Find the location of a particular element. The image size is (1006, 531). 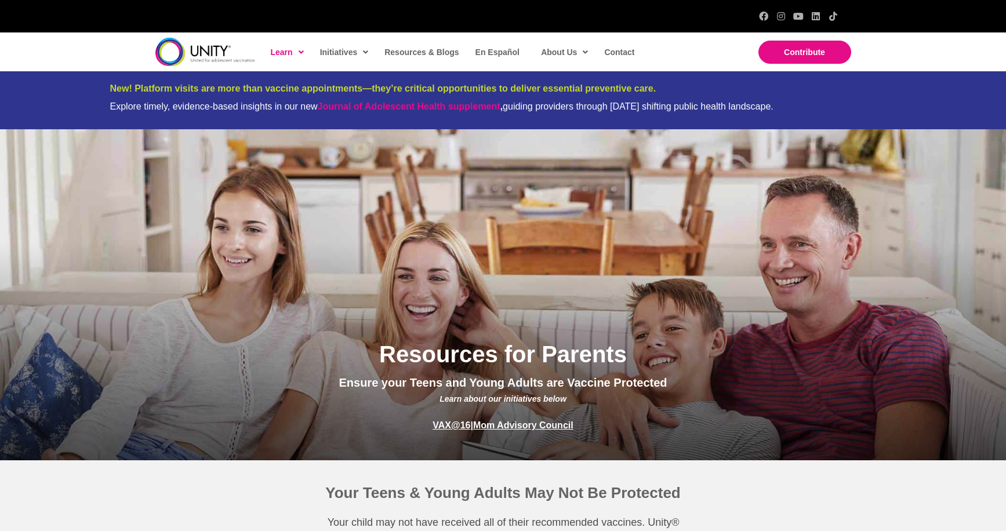

a: Resources & Blogs is located at coordinates (421, 52).